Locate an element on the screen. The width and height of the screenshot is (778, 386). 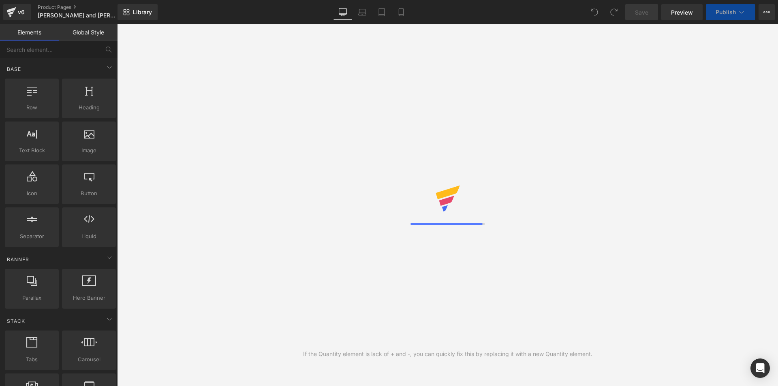
button: Undo is located at coordinates (594, 12).